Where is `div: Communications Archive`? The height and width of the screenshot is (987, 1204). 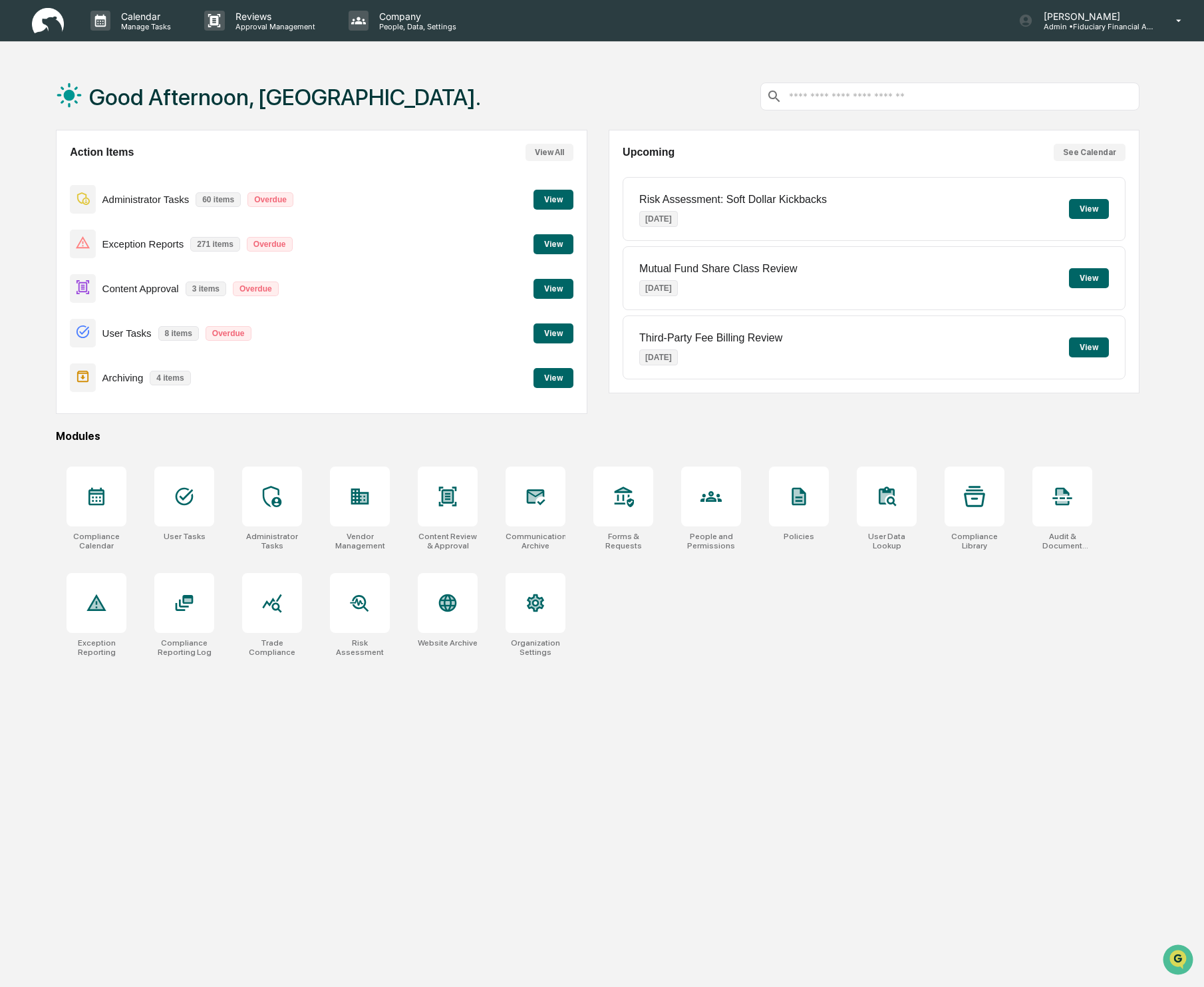 div: Communications Archive is located at coordinates (536, 541).